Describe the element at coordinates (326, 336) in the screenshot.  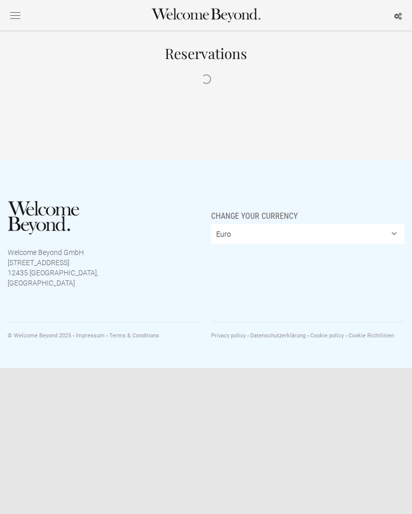
I see `a: Cookie policy` at that location.